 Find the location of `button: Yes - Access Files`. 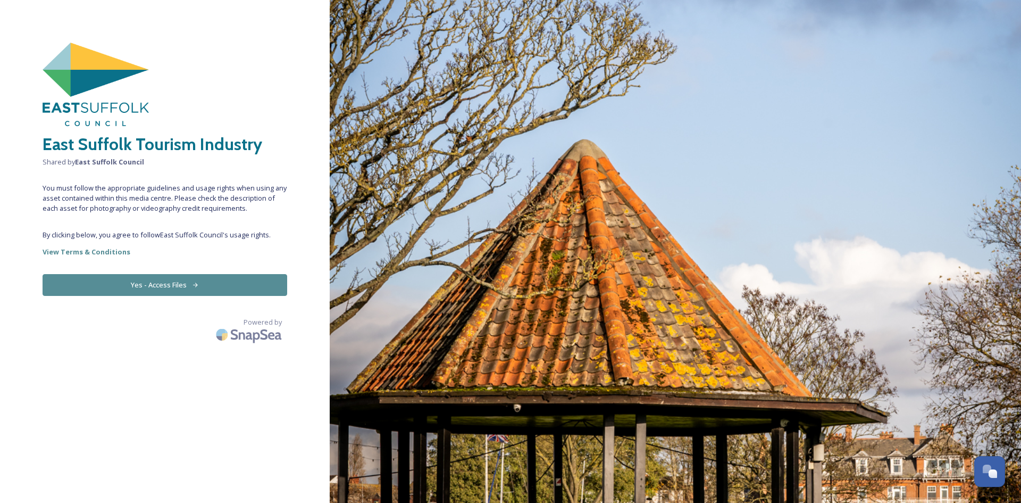

button: Yes - Access Files is located at coordinates (165, 285).